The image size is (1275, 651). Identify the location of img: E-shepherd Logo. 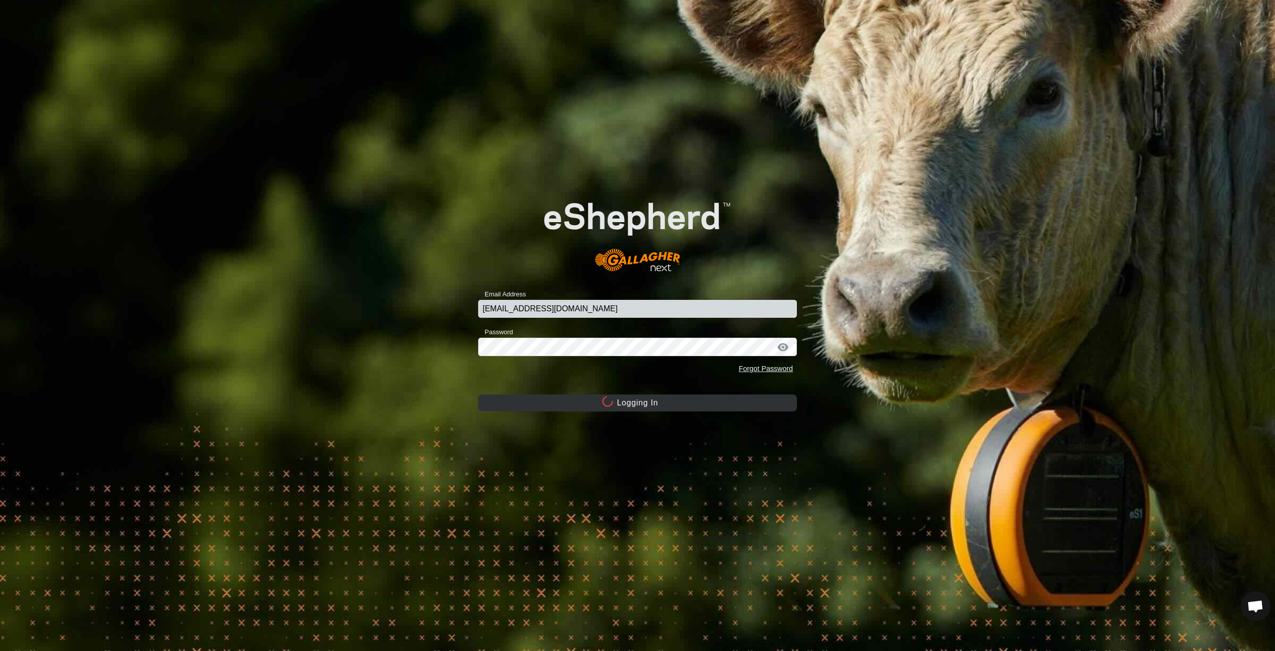
(637, 230).